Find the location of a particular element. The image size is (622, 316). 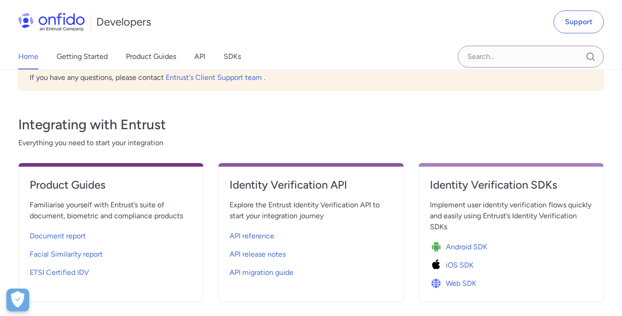

h3: Integrating with Entrust is located at coordinates (311, 125).